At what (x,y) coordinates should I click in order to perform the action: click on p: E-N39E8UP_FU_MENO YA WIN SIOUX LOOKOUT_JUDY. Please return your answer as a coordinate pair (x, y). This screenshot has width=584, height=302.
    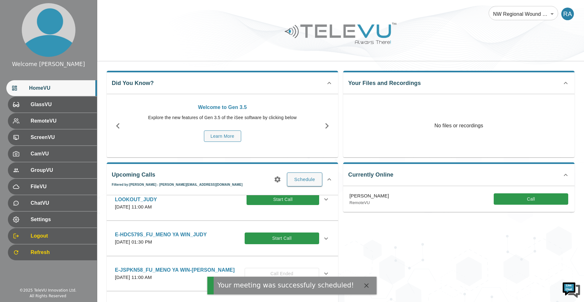
    Looking at the image, I should click on (181, 196).